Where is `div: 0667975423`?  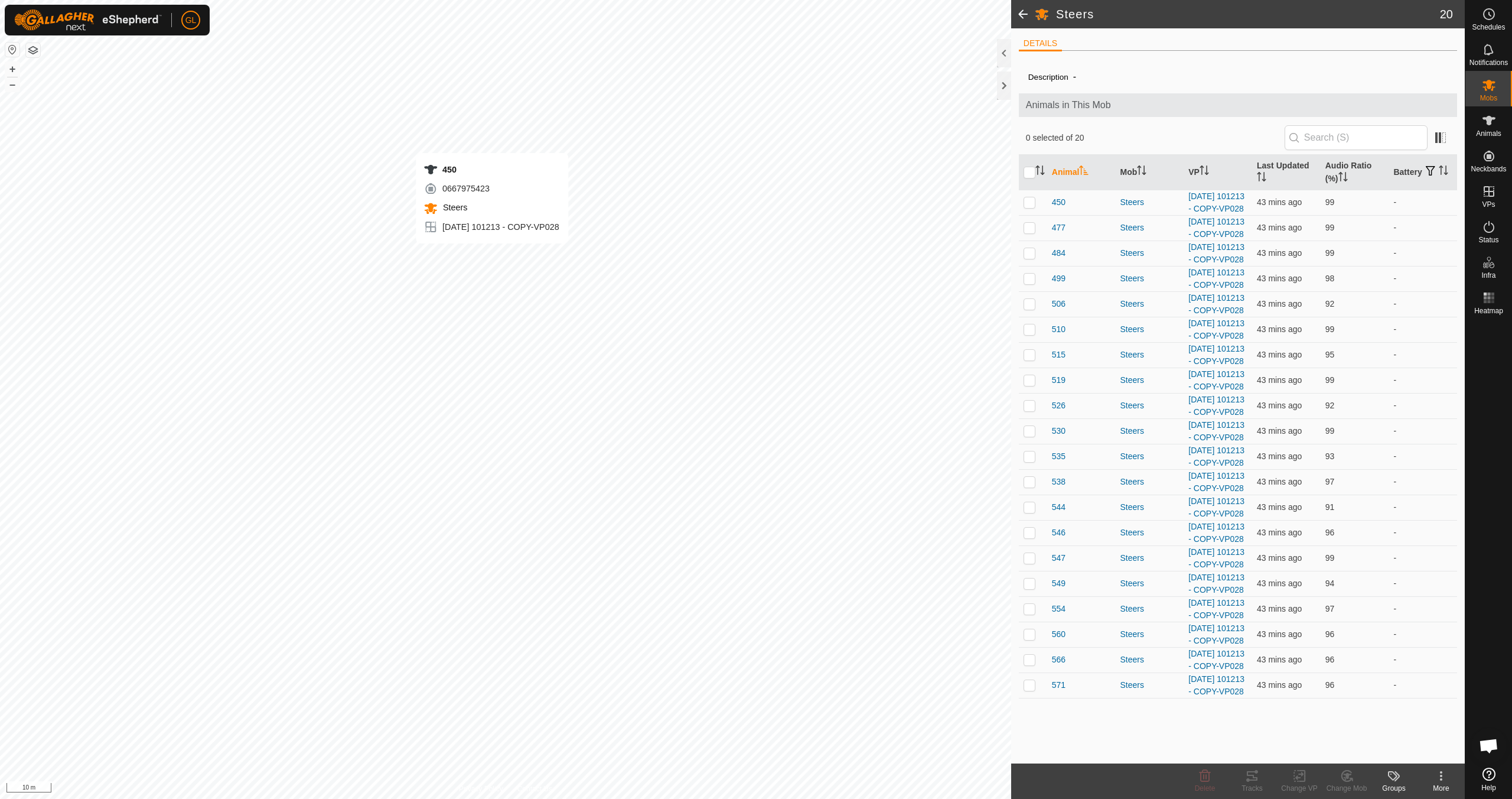
div: 0667975423 is located at coordinates (491, 189).